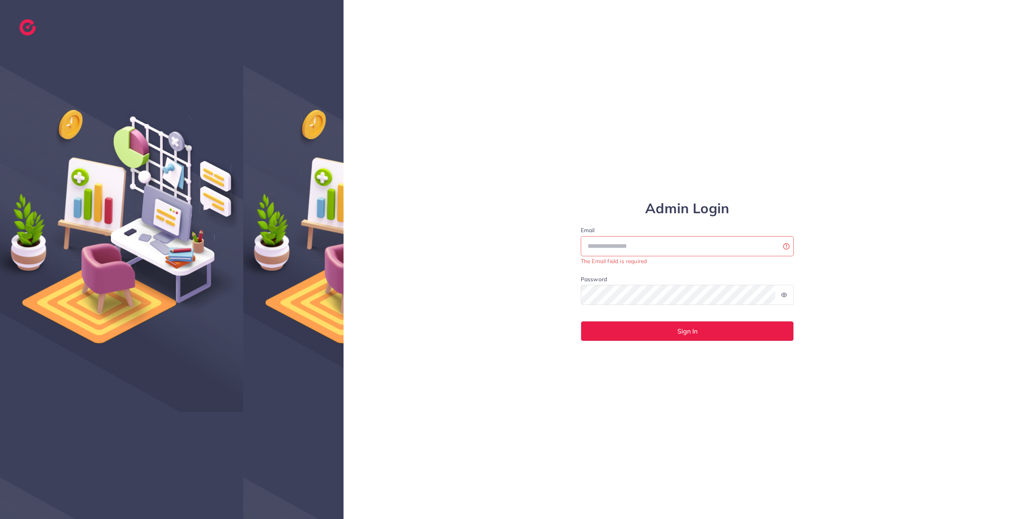 The height and width of the screenshot is (519, 1031). What do you see at coordinates (687, 331) in the screenshot?
I see `span: Sign In` at bounding box center [687, 331].